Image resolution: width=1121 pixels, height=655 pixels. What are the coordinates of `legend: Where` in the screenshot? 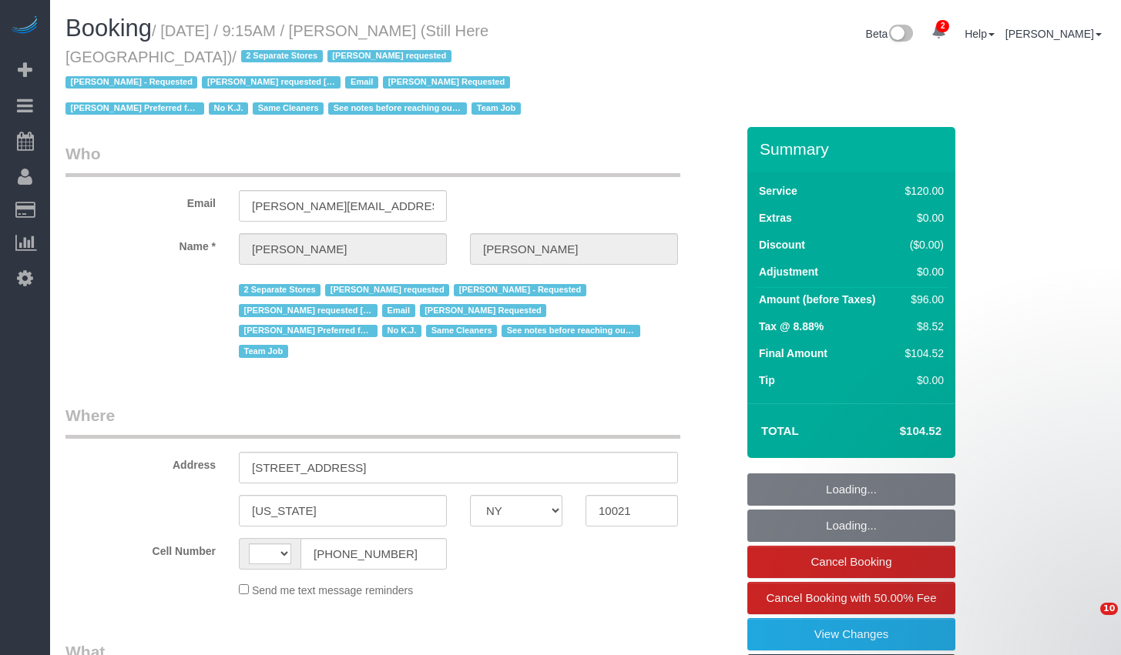 It's located at (373, 421).